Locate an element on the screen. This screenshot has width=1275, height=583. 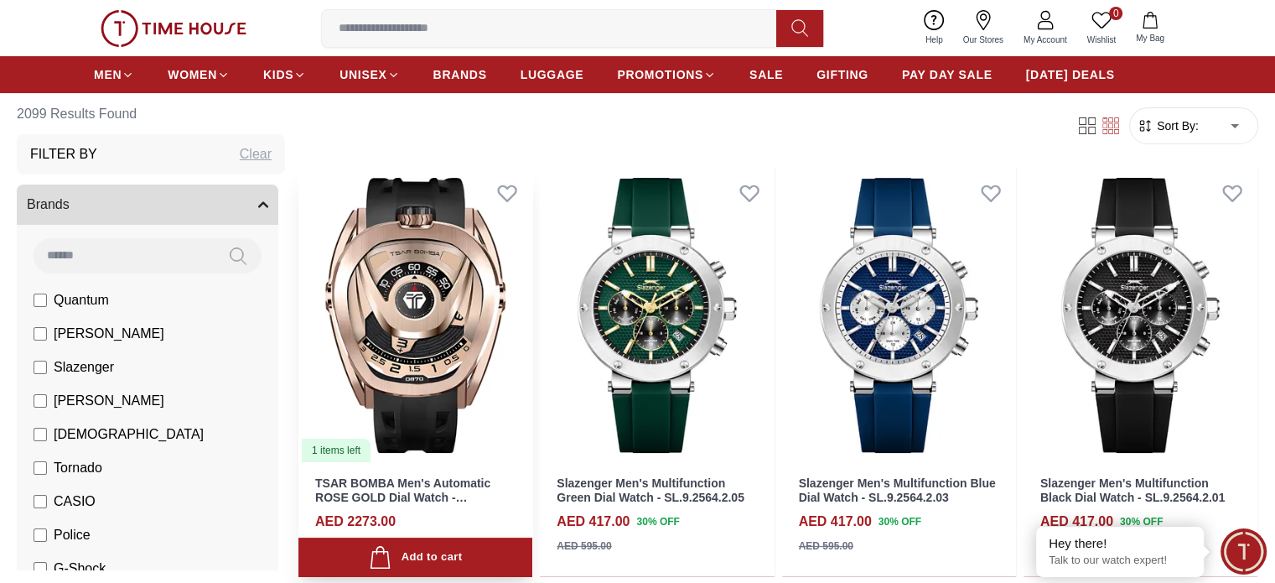
span: 0 is located at coordinates (1116, 13).